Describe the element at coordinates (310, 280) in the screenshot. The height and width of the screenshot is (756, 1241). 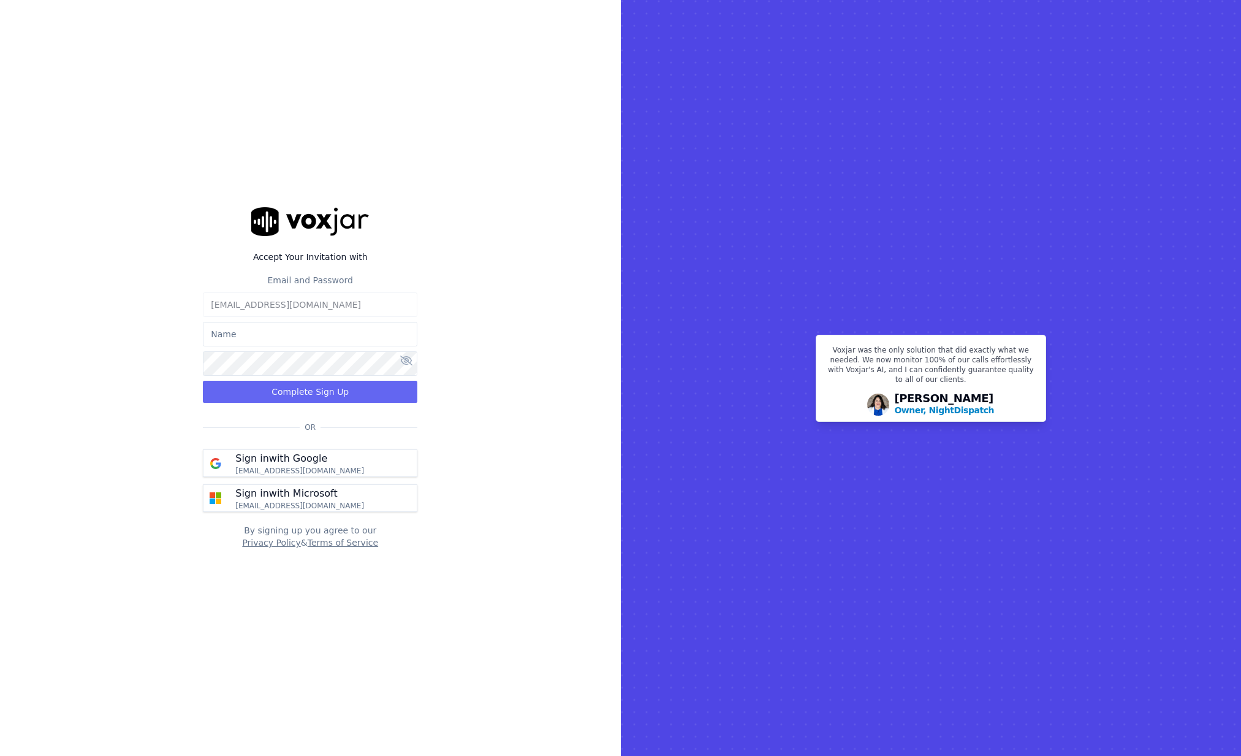
I see `label: Email and Password` at that location.